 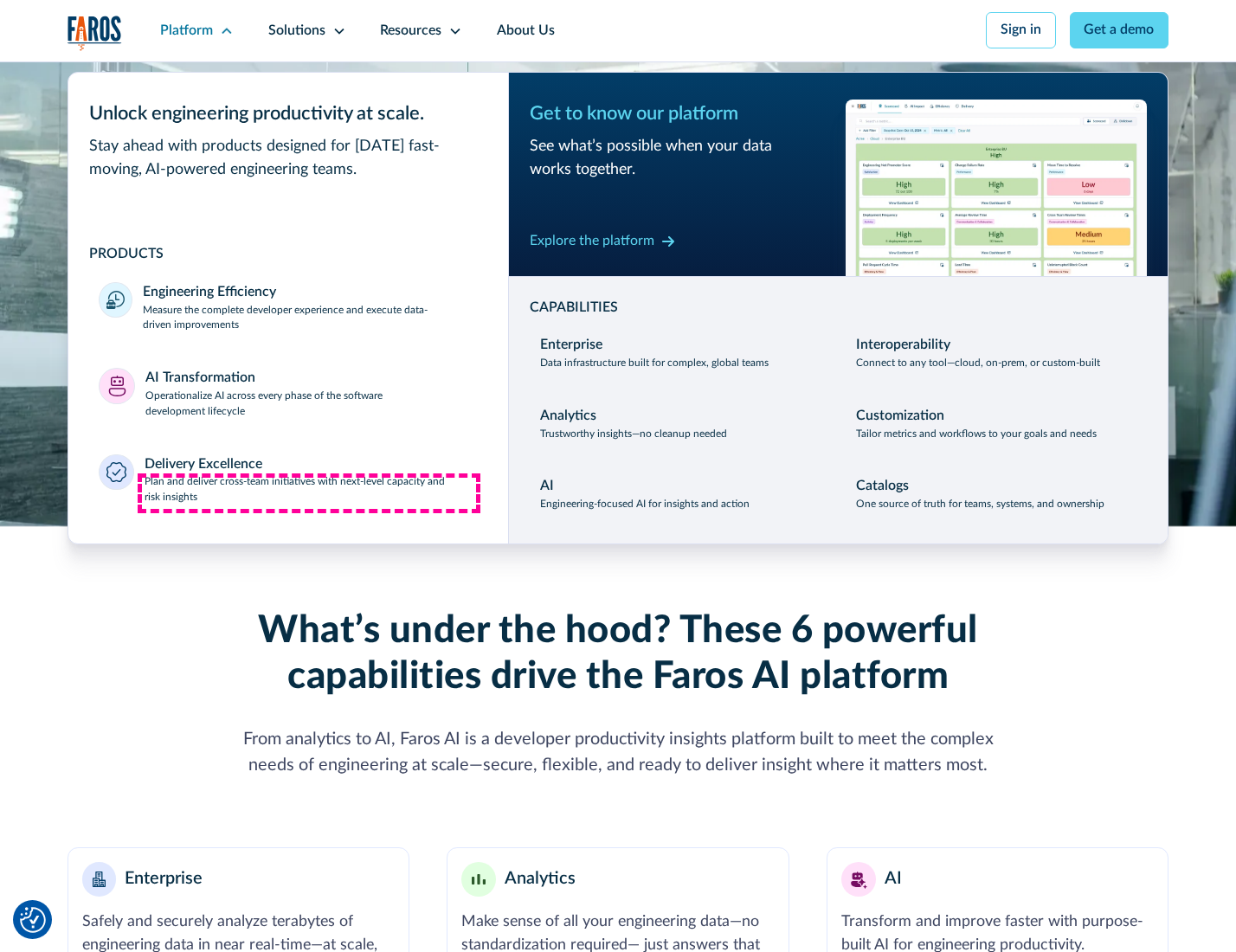 I want to click on p: Plan and deliver cross-team initiatives with next-level capacity and risk insights, so click(x=311, y=490).